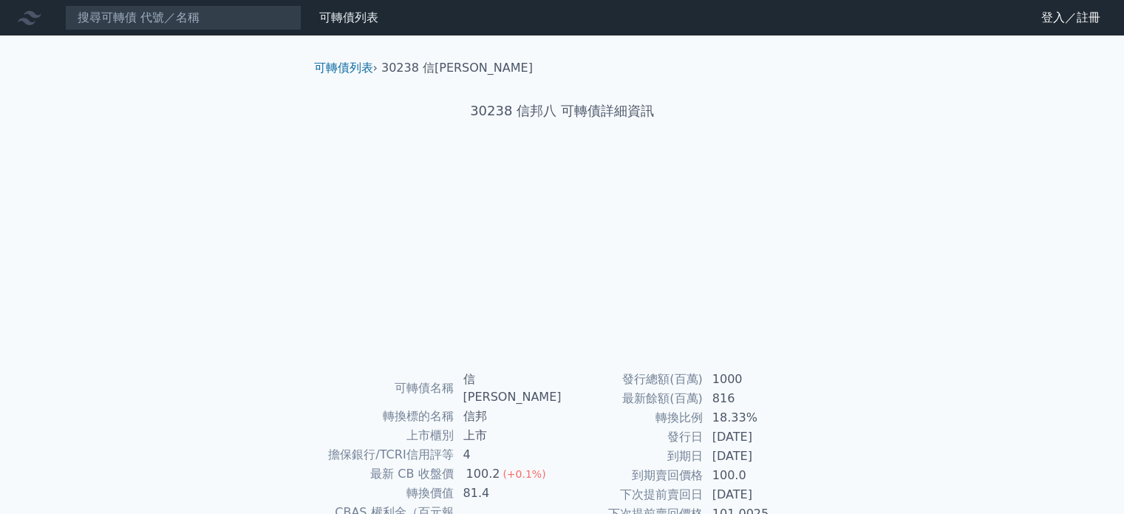 This screenshot has height=514, width=1124. Describe the element at coordinates (524, 474) in the screenshot. I see `span: (+0.1%)` at that location.